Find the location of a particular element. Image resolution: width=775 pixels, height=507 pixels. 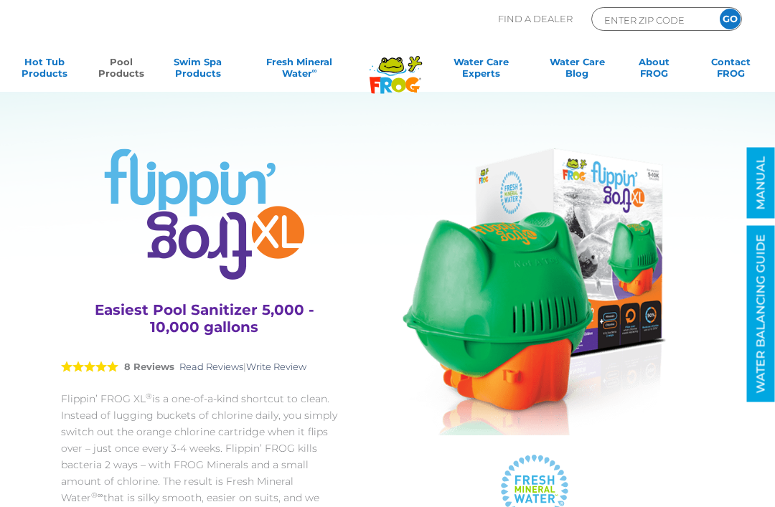

h3: Easiest Pool Sanitizer 5,000 - 10,000 gallons is located at coordinates (204, 319).